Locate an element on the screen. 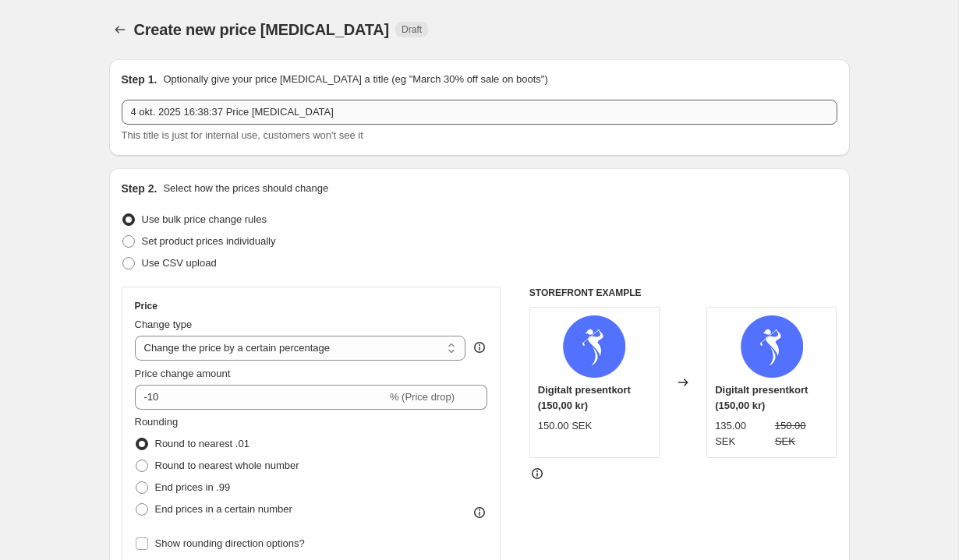 The width and height of the screenshot is (959, 560). input: -15 is located at coordinates (260, 398).